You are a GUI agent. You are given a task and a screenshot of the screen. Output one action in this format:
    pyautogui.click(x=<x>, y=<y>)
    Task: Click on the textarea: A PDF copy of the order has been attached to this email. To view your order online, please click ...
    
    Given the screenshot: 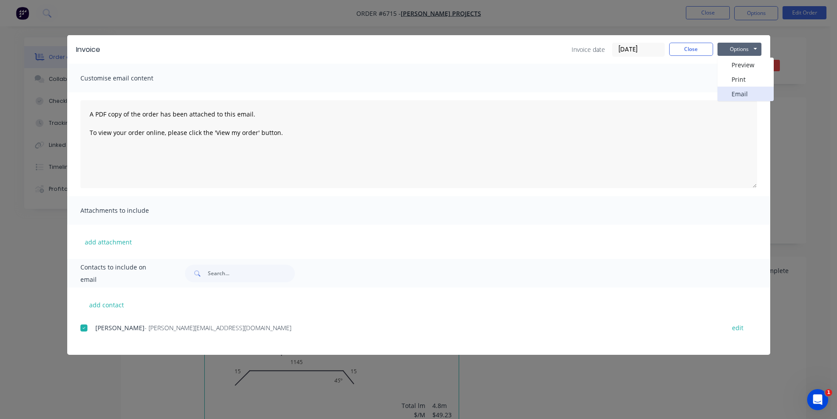 What is the action you would take?
    pyautogui.click(x=419, y=144)
    